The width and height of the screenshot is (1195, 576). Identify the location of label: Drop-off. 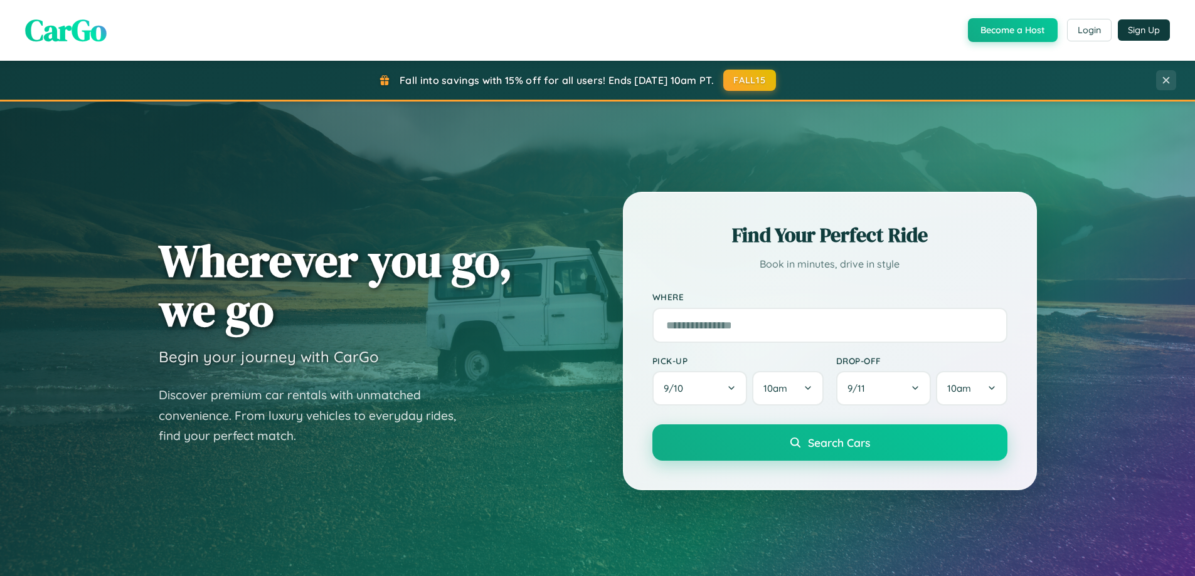
(921, 361).